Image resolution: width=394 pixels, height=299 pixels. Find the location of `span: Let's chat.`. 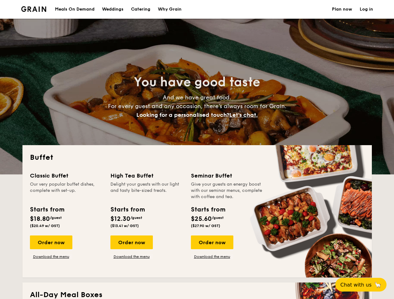

span: Let's chat. is located at coordinates (243, 115).